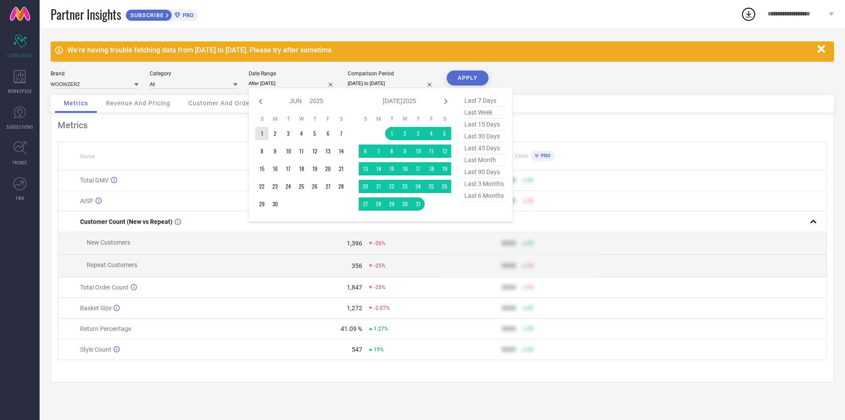  Describe the element at coordinates (749, 14) in the screenshot. I see `div: Open download list` at that location.